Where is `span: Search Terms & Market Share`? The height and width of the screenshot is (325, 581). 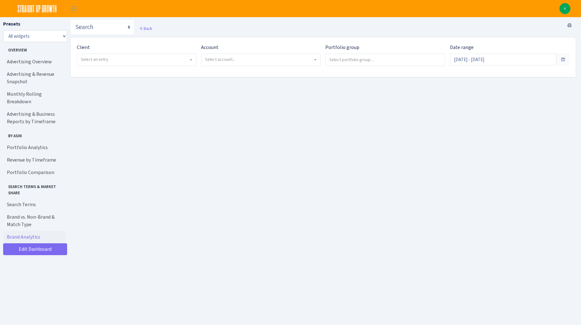 span: Search Terms & Market Share is located at coordinates (34, 189).